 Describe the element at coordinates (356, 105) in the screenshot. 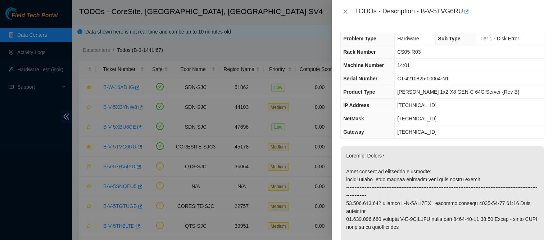

I see `span: IP Address` at that location.